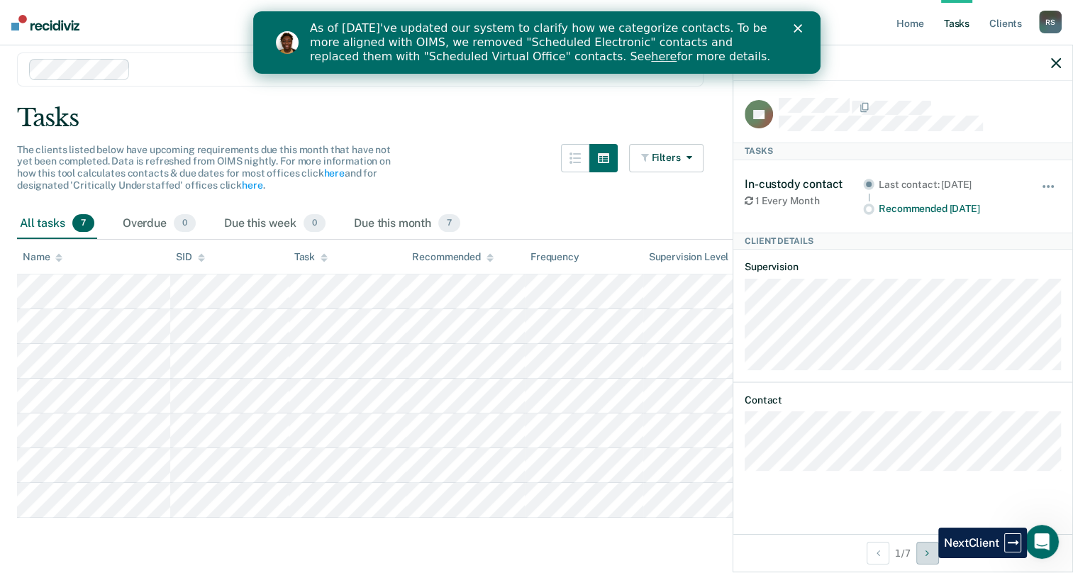  Describe the element at coordinates (407, 224) in the screenshot. I see `div: Due this month` at that location.